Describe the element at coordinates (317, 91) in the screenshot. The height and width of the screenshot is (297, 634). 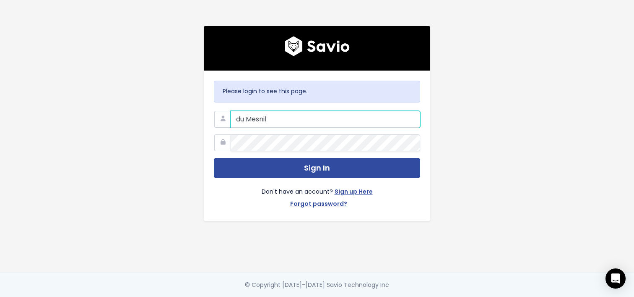
I see `p: Please login to see this page.` at that location.